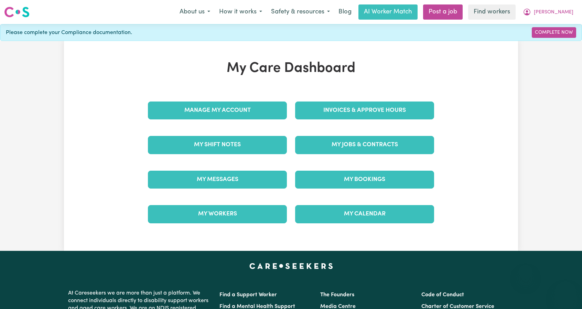 The height and width of the screenshot is (309, 582). What do you see at coordinates (443, 295) in the screenshot?
I see `a: Code of Conduct` at bounding box center [443, 295].